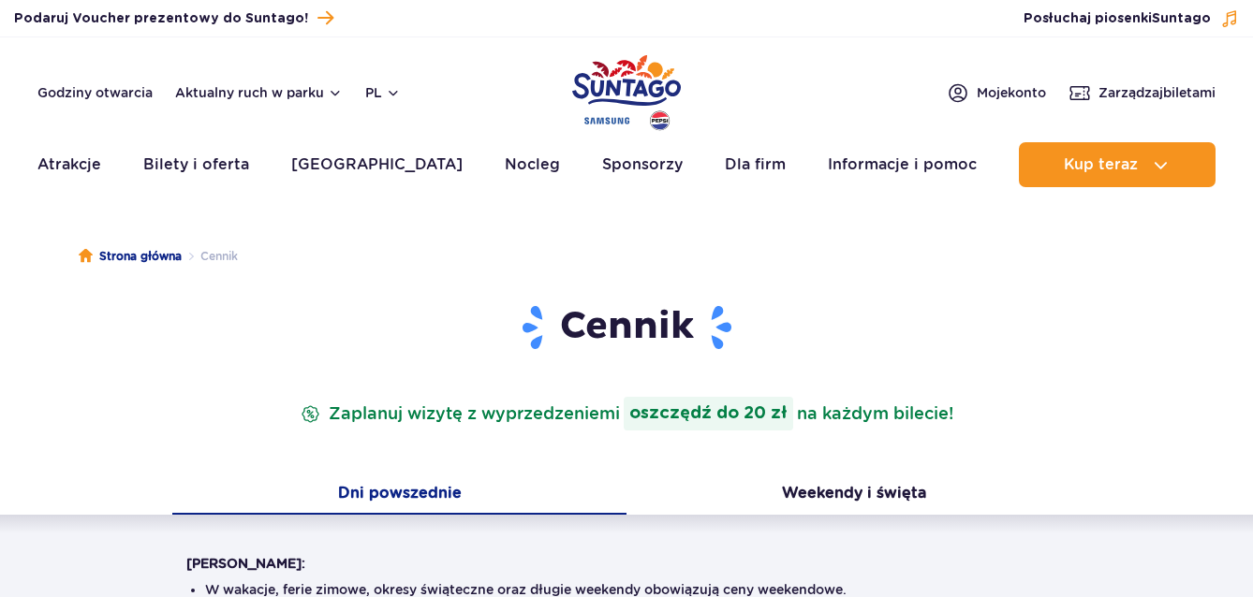  What do you see at coordinates (1131, 19) in the screenshot?
I see `button: Posłuchaj piosenkiSuntago` at bounding box center [1131, 19].